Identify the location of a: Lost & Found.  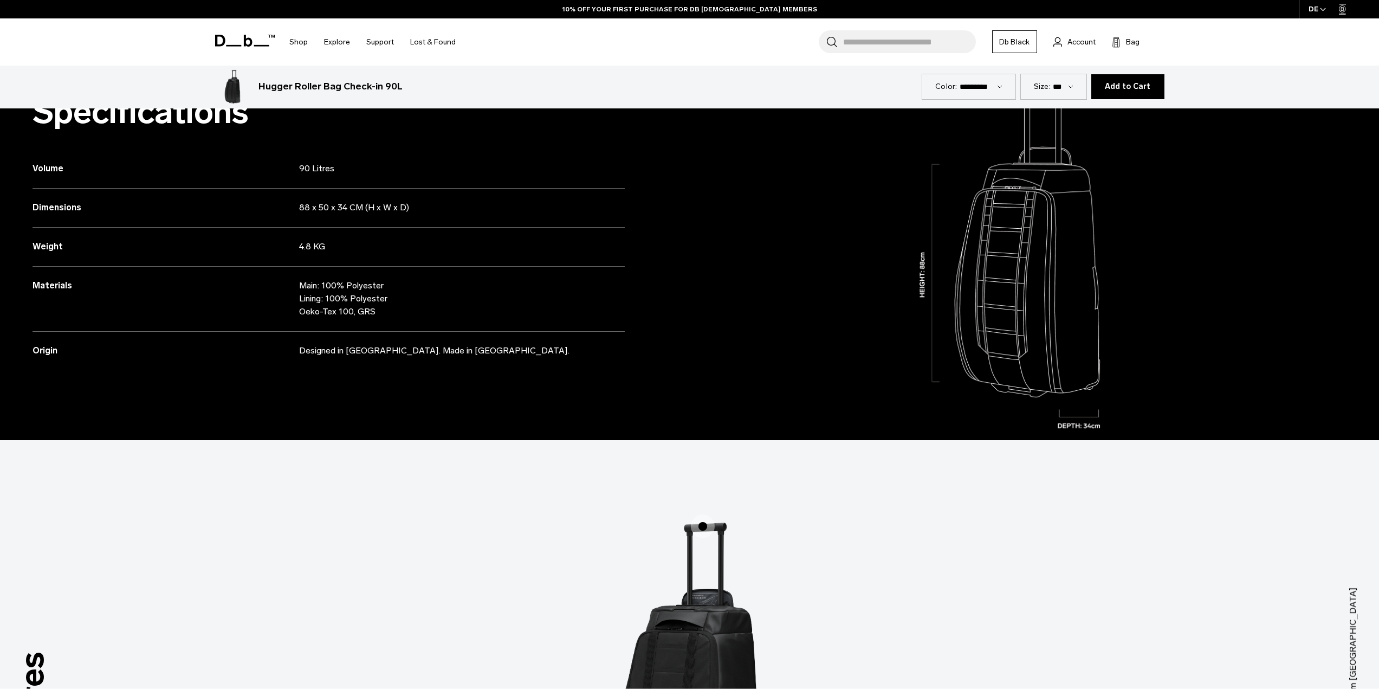
(433, 42).